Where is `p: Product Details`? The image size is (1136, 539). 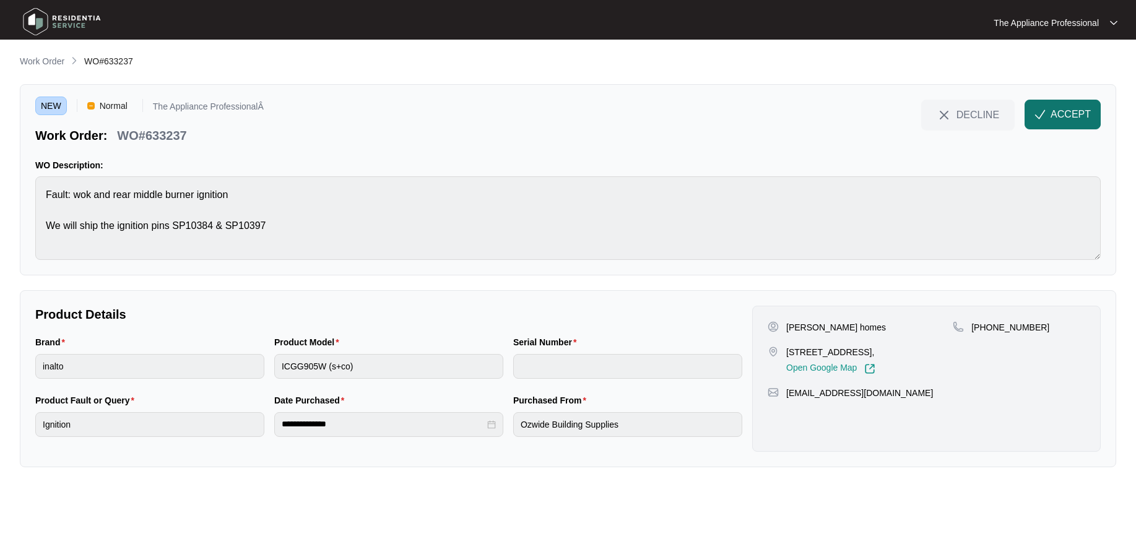
p: Product Details is located at coordinates (389, 314).